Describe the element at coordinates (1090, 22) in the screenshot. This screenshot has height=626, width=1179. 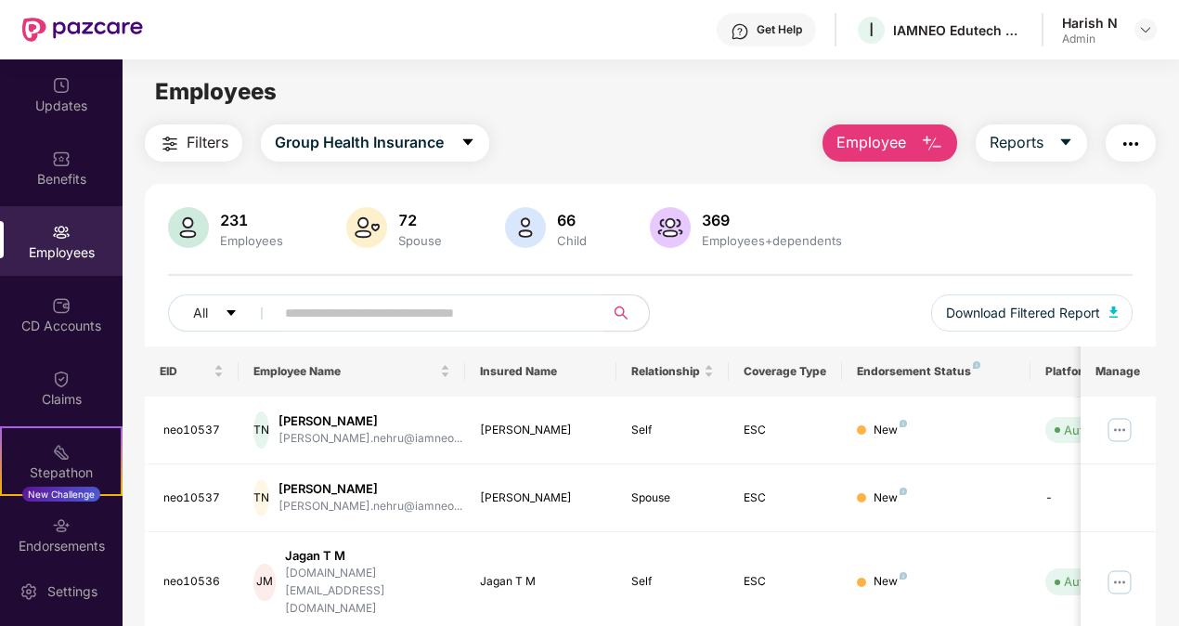
I see `div: Harish N` at that location.